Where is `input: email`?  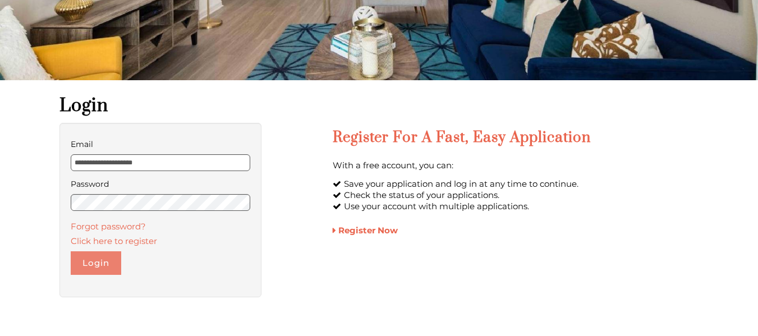 input: email is located at coordinates (160, 163).